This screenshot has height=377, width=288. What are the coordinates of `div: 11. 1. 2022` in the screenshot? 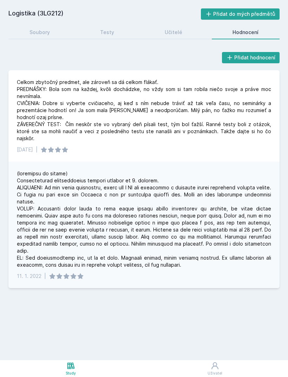 It's located at (29, 276).